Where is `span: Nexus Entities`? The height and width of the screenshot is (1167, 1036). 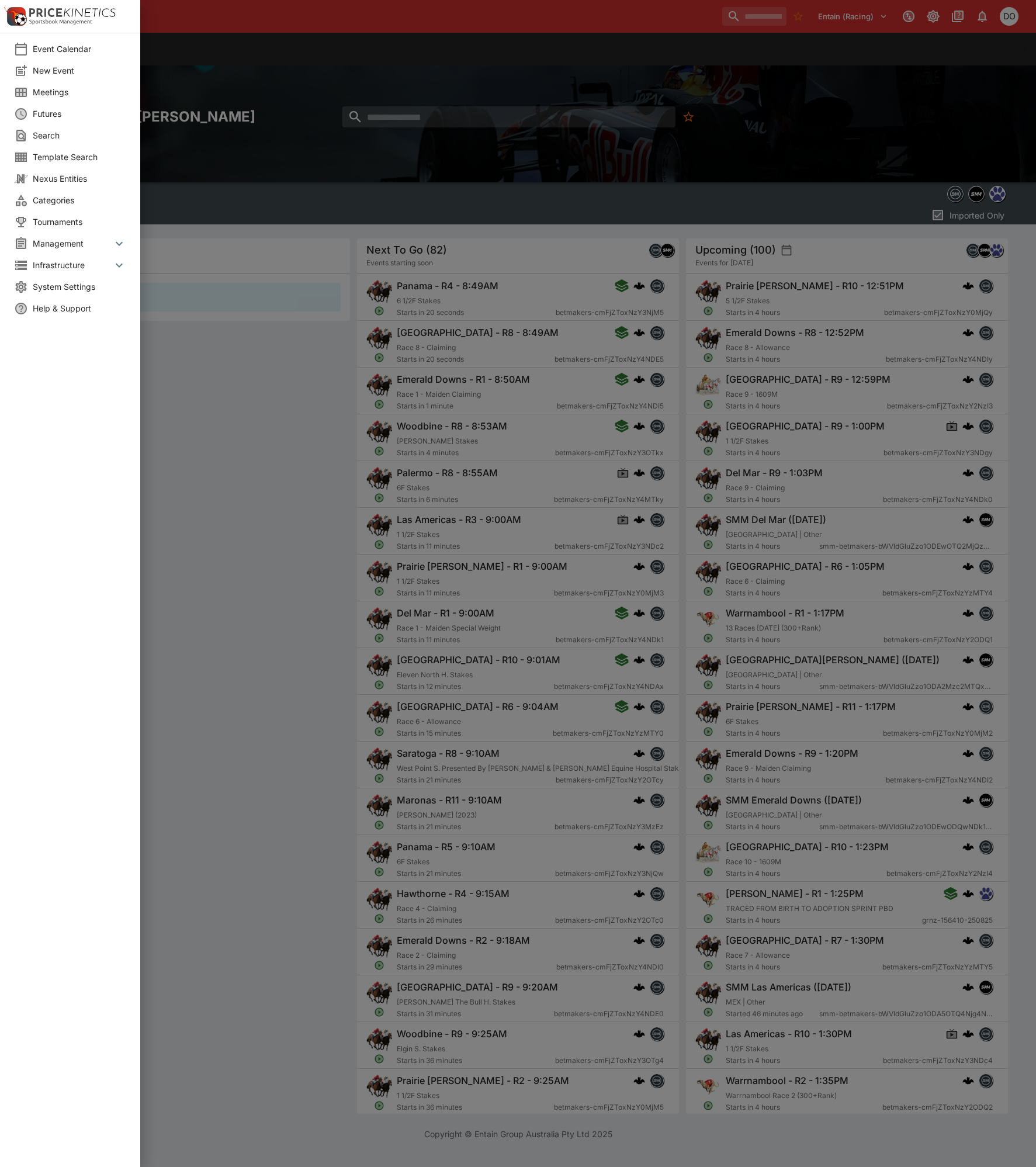 span: Nexus Entities is located at coordinates (79, 178).